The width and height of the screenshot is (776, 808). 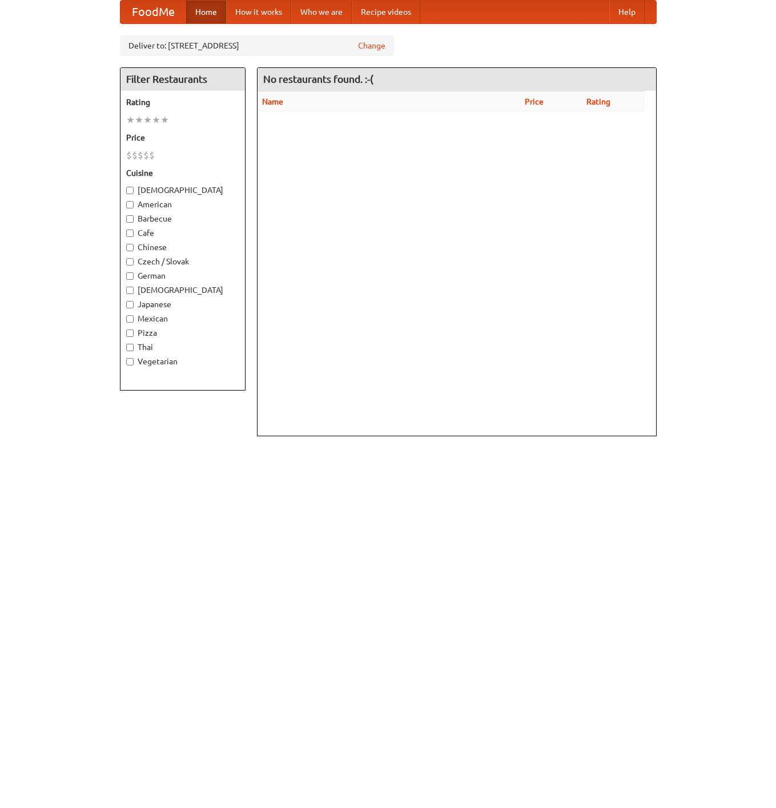 What do you see at coordinates (183, 304) in the screenshot?
I see `label: Japanese` at bounding box center [183, 304].